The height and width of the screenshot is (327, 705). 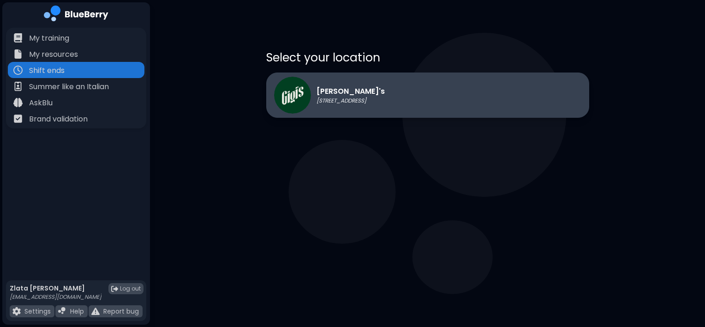 I want to click on p: Settings, so click(x=37, y=311).